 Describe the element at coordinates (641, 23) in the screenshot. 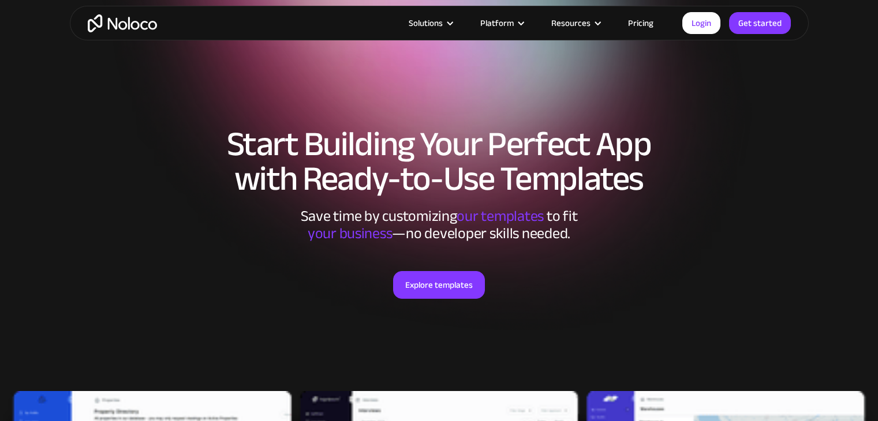

I see `a: Pricing` at that location.